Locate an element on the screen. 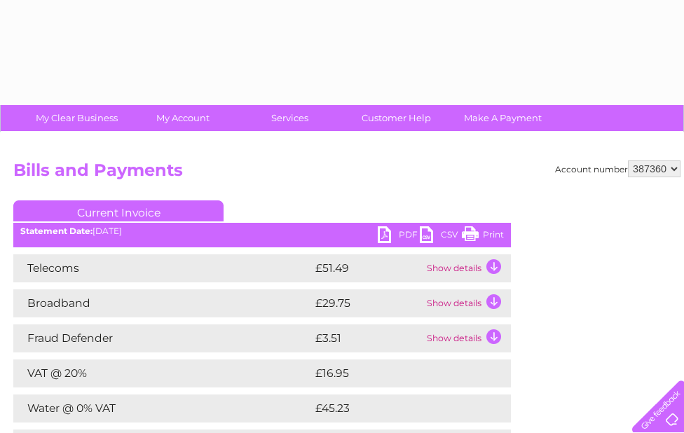 The image size is (684, 433). a: Make A Payment is located at coordinates (502, 118).